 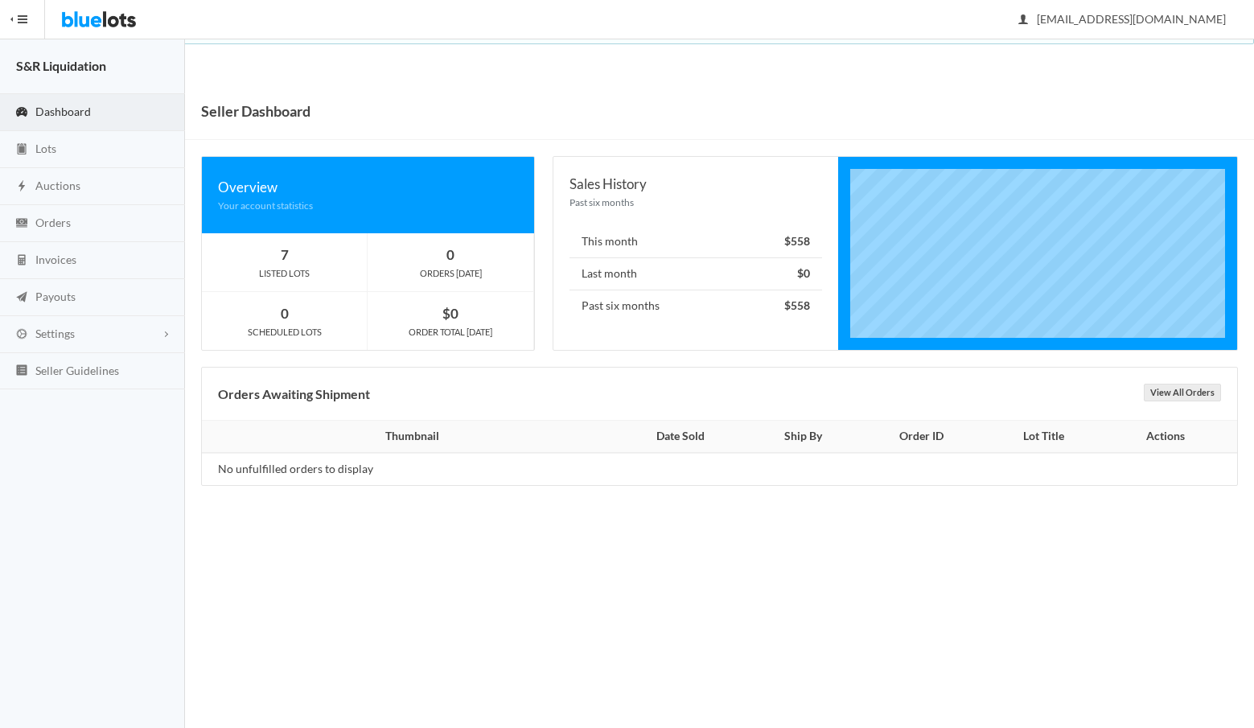 I want to click on a: View All Orders, so click(x=1182, y=392).